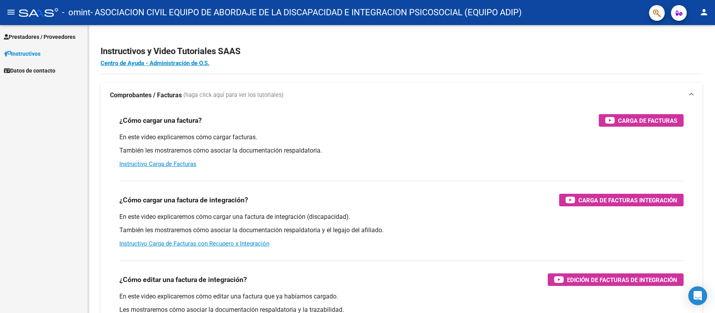 This screenshot has height=313, width=715. I want to click on div: Open Intercom Messenger, so click(698, 296).